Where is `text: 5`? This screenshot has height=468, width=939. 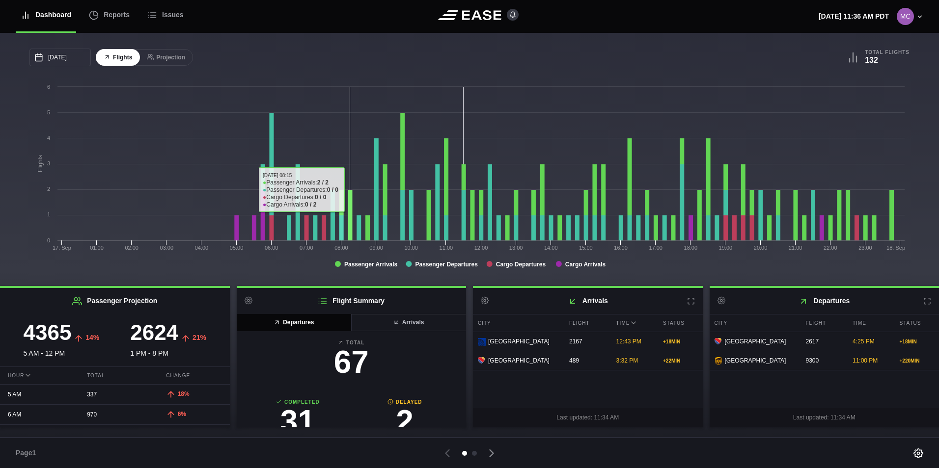
text: 5 is located at coordinates (49, 112).